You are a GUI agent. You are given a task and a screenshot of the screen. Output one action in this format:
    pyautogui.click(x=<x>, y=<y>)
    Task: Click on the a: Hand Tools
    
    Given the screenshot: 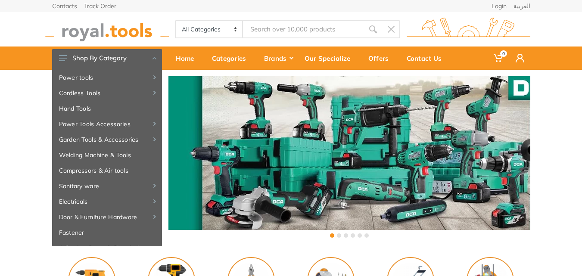 What is the action you would take?
    pyautogui.click(x=107, y=108)
    